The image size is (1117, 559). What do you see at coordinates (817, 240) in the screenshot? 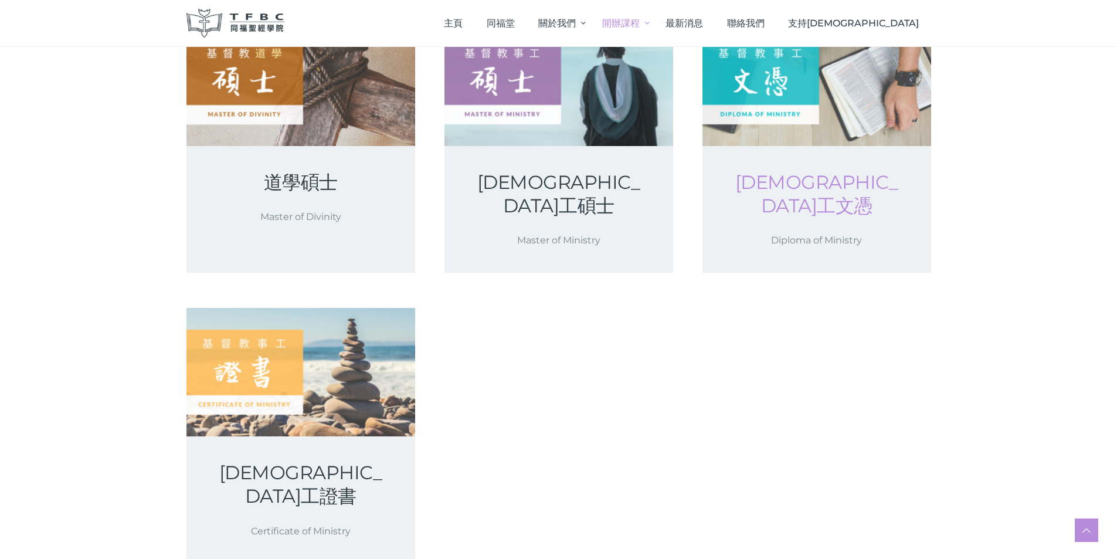
I see `p: Diploma of Ministry` at bounding box center [817, 240].